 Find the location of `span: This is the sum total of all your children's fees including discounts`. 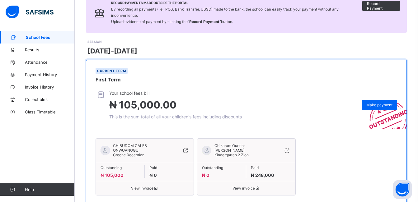

span: This is the sum total of all your children's fees including discounts is located at coordinates (176, 117).